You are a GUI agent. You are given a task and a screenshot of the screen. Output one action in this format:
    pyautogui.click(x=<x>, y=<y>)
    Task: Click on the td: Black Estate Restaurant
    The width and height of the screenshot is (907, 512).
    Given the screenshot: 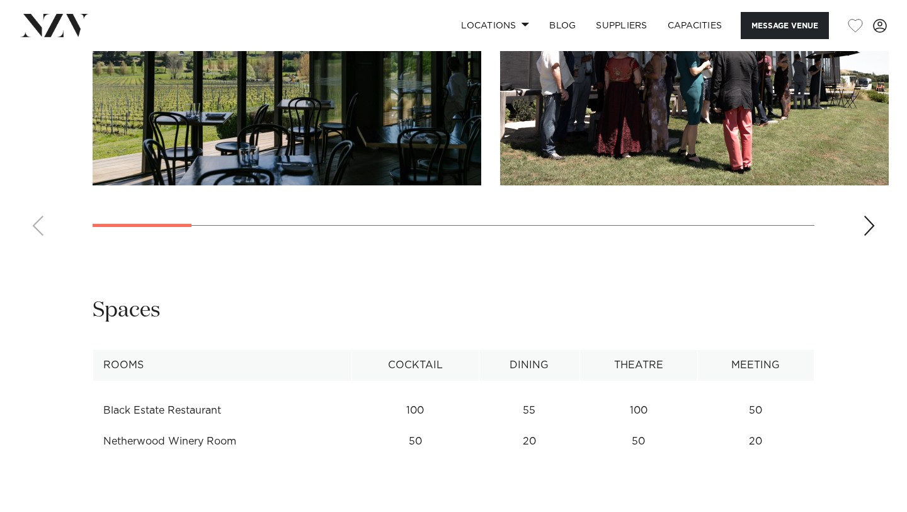 What is the action you would take?
    pyautogui.click(x=222, y=410)
    